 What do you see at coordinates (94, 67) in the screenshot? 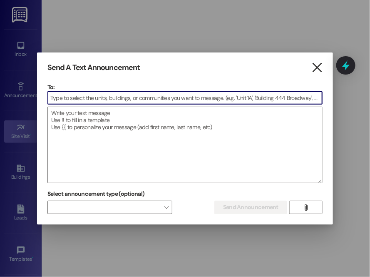
I see `h3: Send A Text Announcement` at bounding box center [94, 67].